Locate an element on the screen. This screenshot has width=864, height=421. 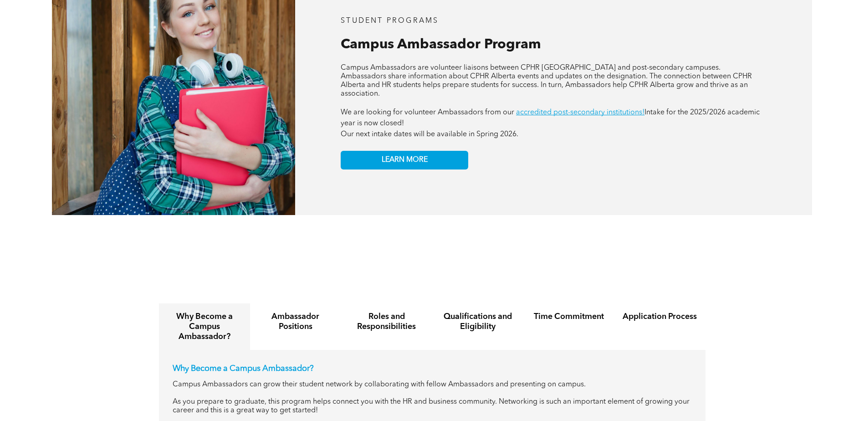
p: Campus Ambassadors can grow their student network by collaborating with fellow Ambassadors and pr... is located at coordinates (432, 384).